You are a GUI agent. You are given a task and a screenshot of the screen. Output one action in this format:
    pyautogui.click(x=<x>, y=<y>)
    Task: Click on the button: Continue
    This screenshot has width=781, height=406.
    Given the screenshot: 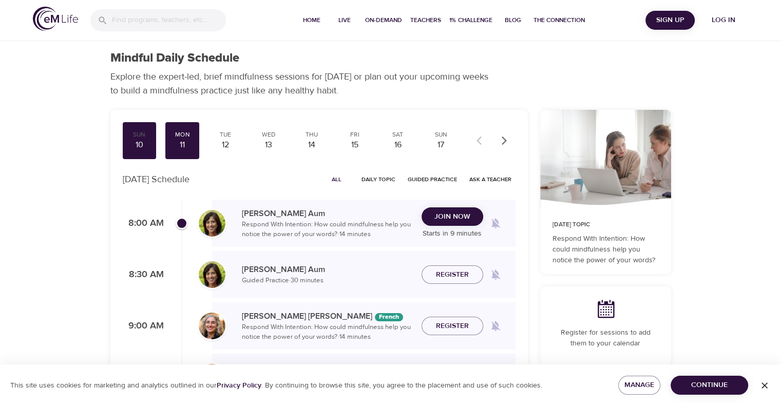 What is the action you would take?
    pyautogui.click(x=709, y=385)
    